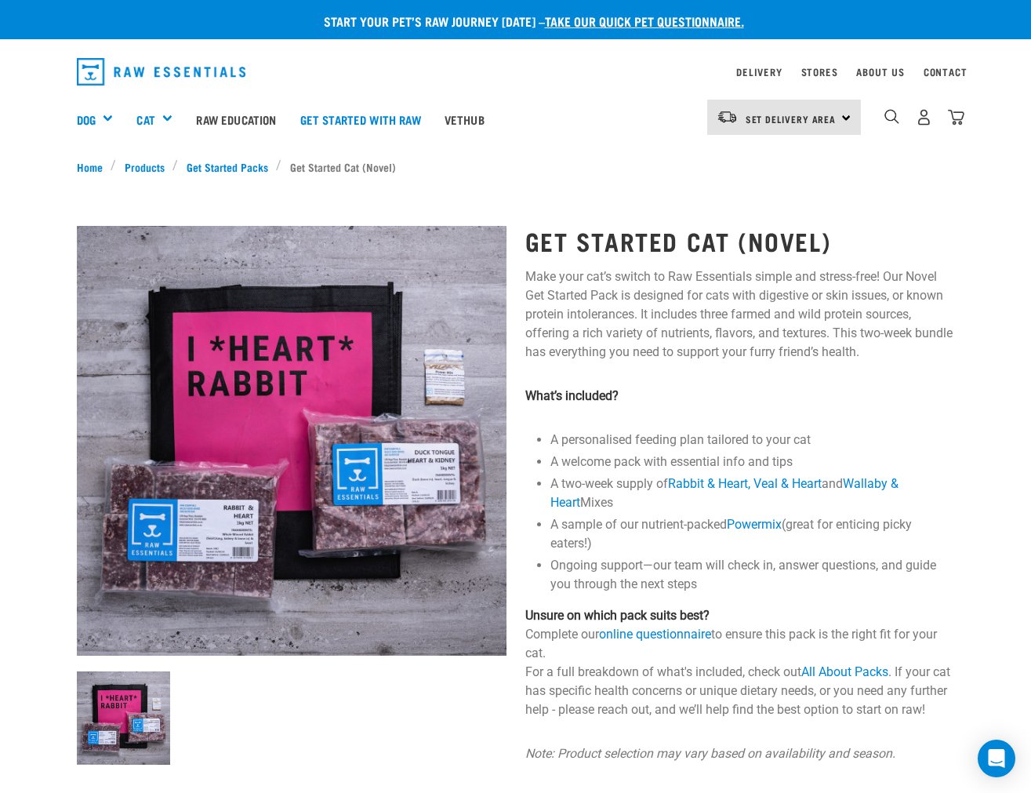  What do you see at coordinates (880, 71) in the screenshot?
I see `a: About Us` at bounding box center [880, 71].